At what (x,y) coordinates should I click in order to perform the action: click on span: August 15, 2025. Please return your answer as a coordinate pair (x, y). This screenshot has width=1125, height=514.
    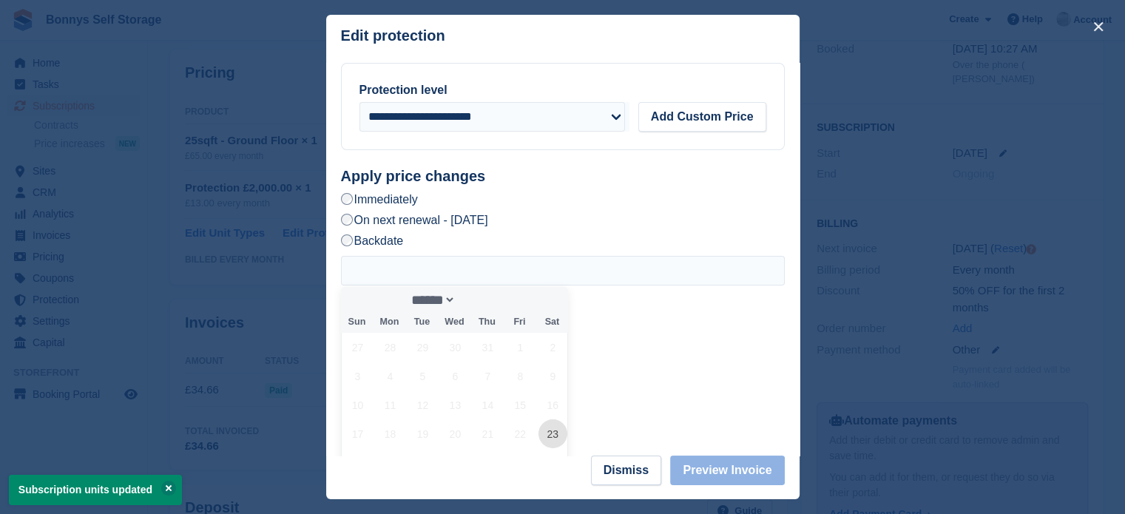
    Looking at the image, I should click on (520, 405).